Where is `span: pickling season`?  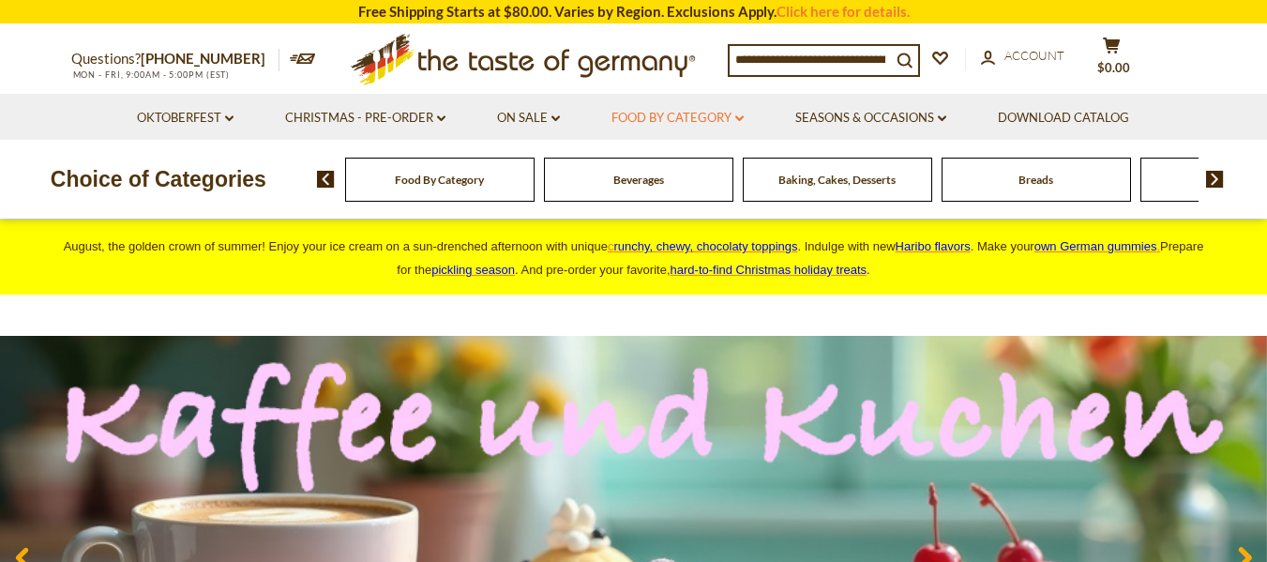
span: pickling season is located at coordinates (473, 269).